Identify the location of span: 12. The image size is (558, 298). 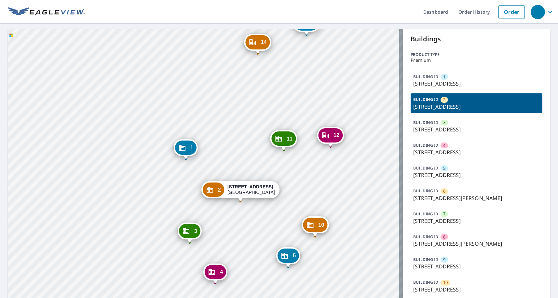
(336, 135).